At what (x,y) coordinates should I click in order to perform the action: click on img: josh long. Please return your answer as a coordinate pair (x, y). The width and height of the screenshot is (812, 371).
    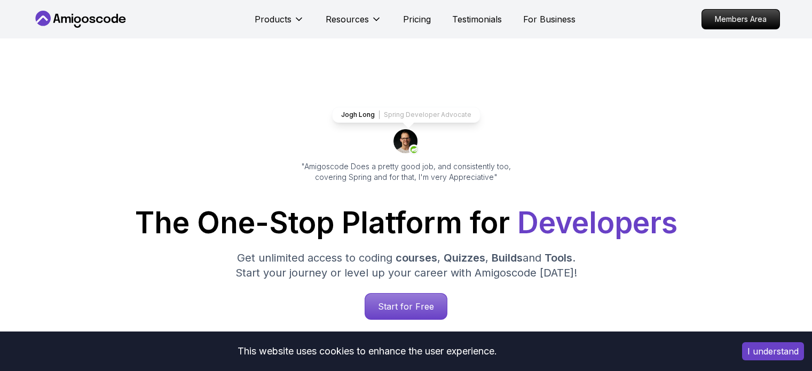
    Looking at the image, I should click on (407, 142).